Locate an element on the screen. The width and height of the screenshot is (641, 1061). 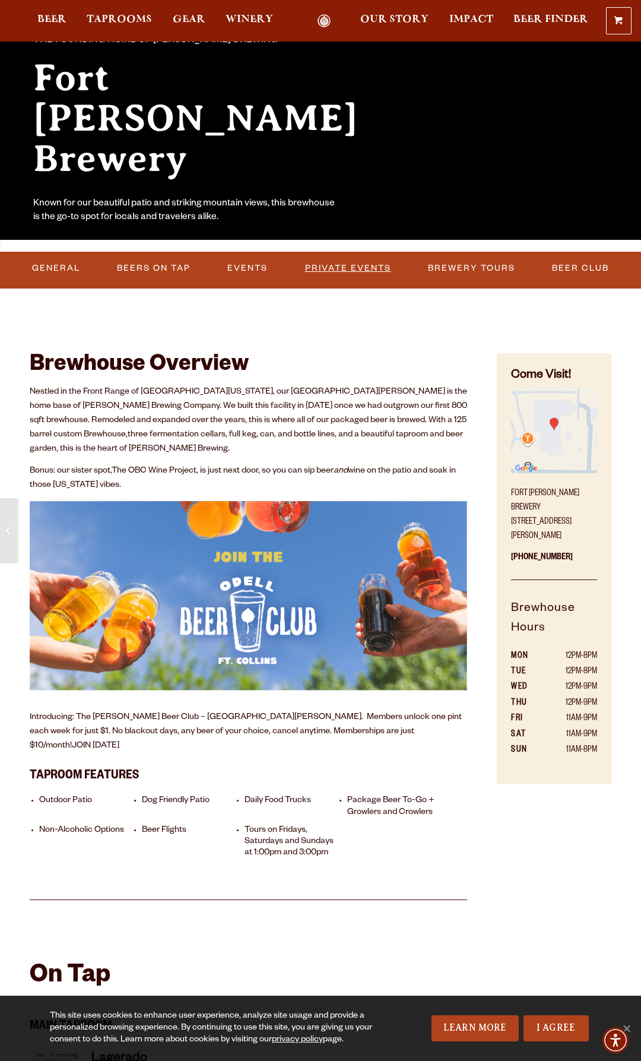
th: THU is located at coordinates (527, 704).